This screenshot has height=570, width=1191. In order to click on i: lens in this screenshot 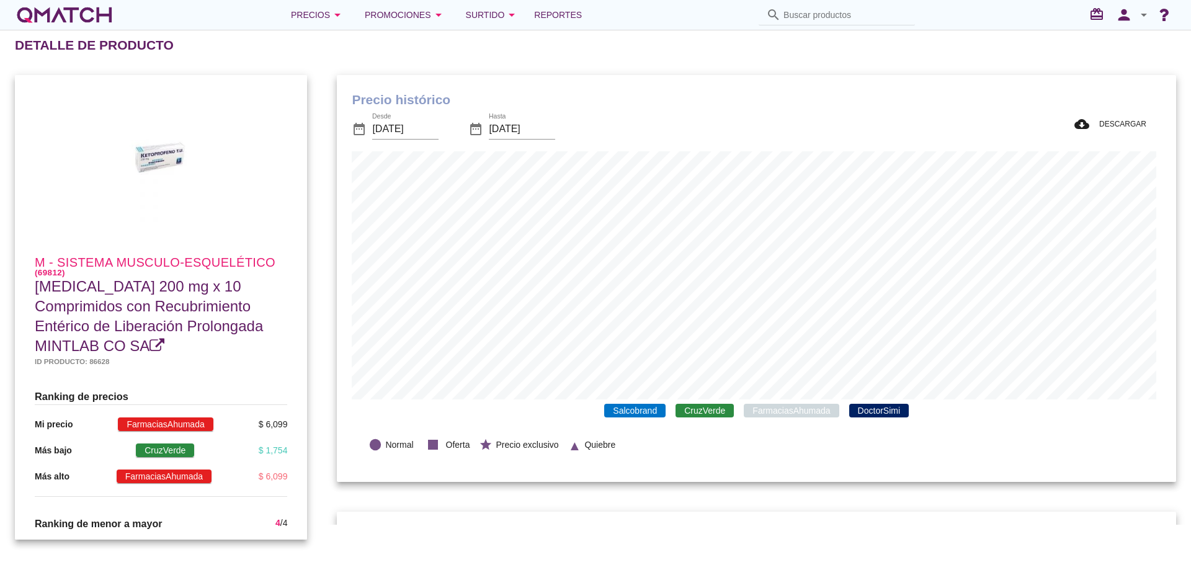, I will do `click(375, 445)`.